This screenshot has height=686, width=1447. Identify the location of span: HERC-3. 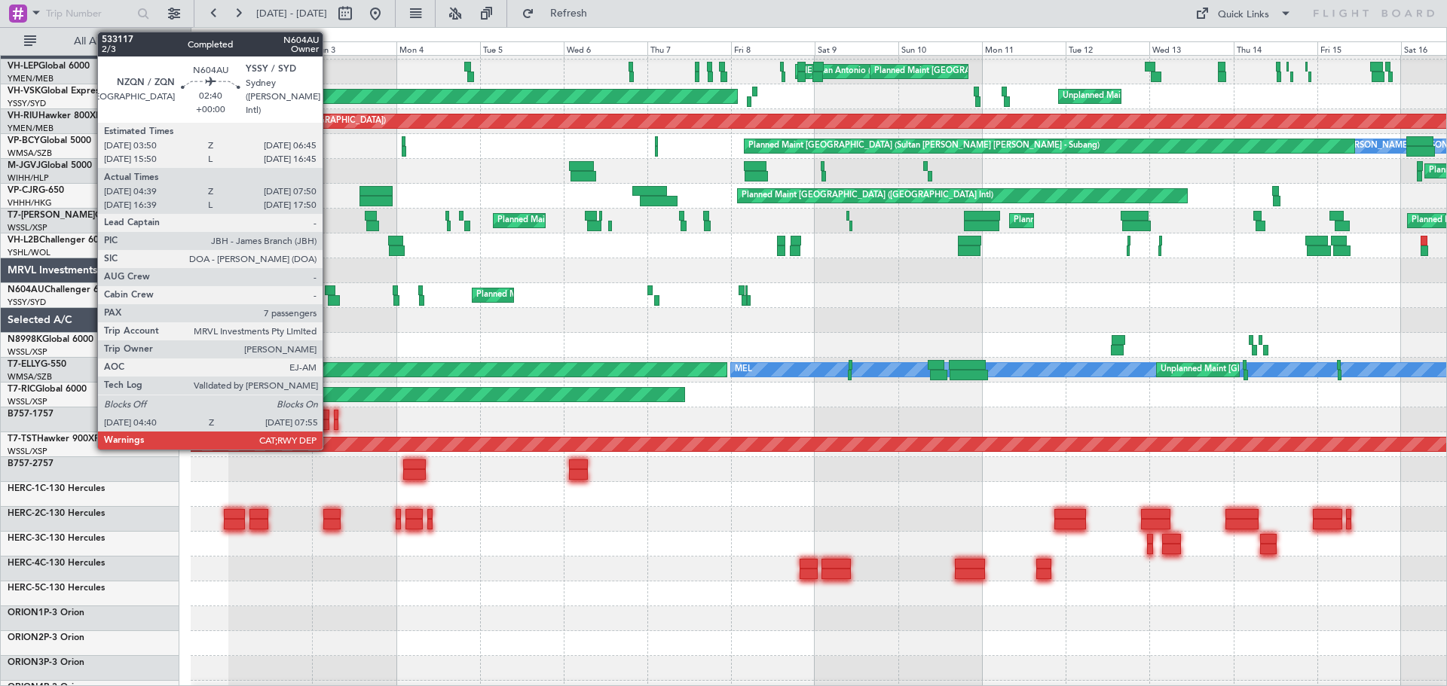
(23, 539).